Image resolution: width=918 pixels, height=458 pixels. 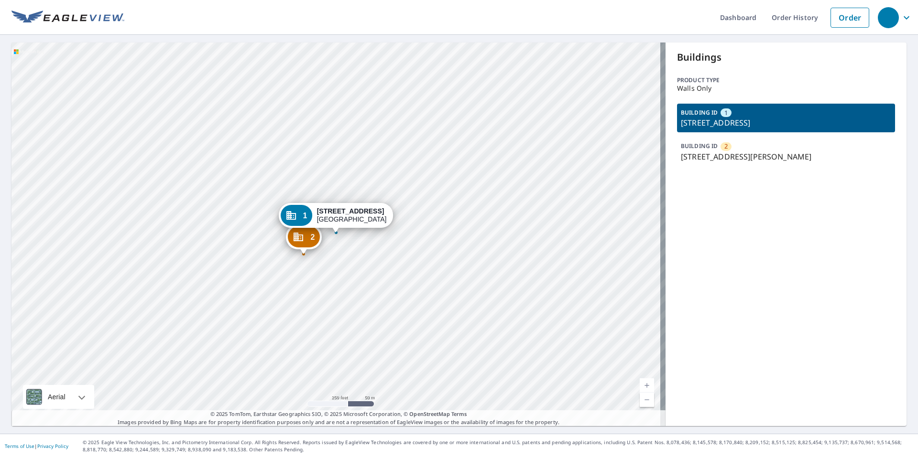 What do you see at coordinates (53, 446) in the screenshot?
I see `a: Privacy Policy` at bounding box center [53, 446].